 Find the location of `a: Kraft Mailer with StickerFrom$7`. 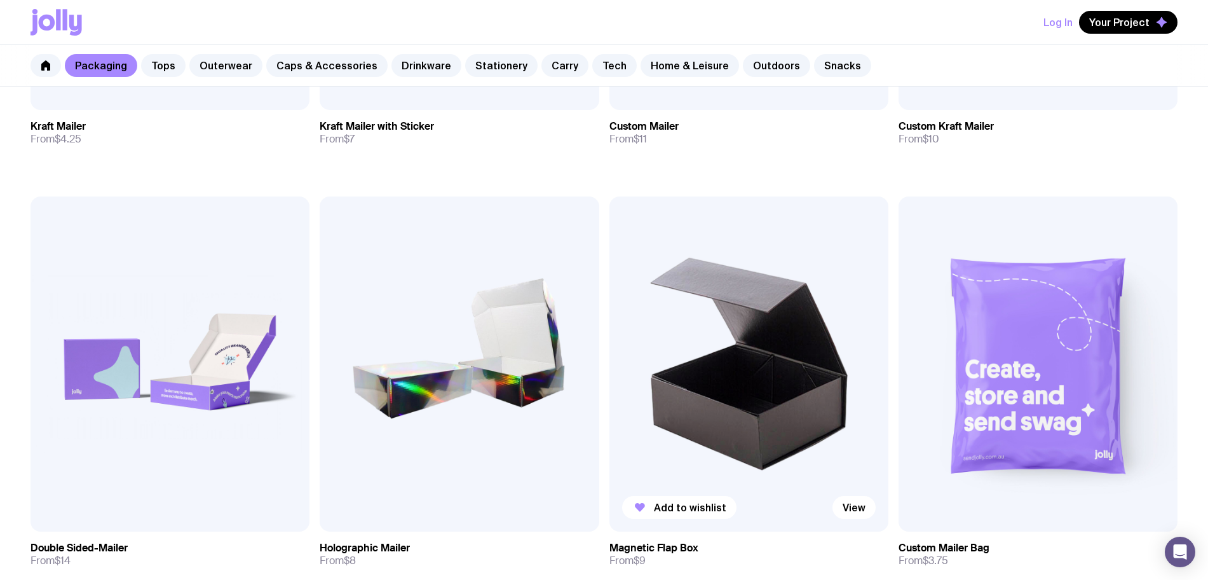

a: Kraft Mailer with StickerFrom$7 is located at coordinates (459, 133).